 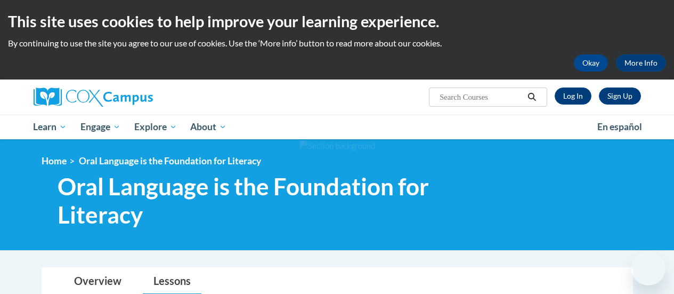 What do you see at coordinates (338, 127) in the screenshot?
I see `div: Main menu` at bounding box center [338, 127].